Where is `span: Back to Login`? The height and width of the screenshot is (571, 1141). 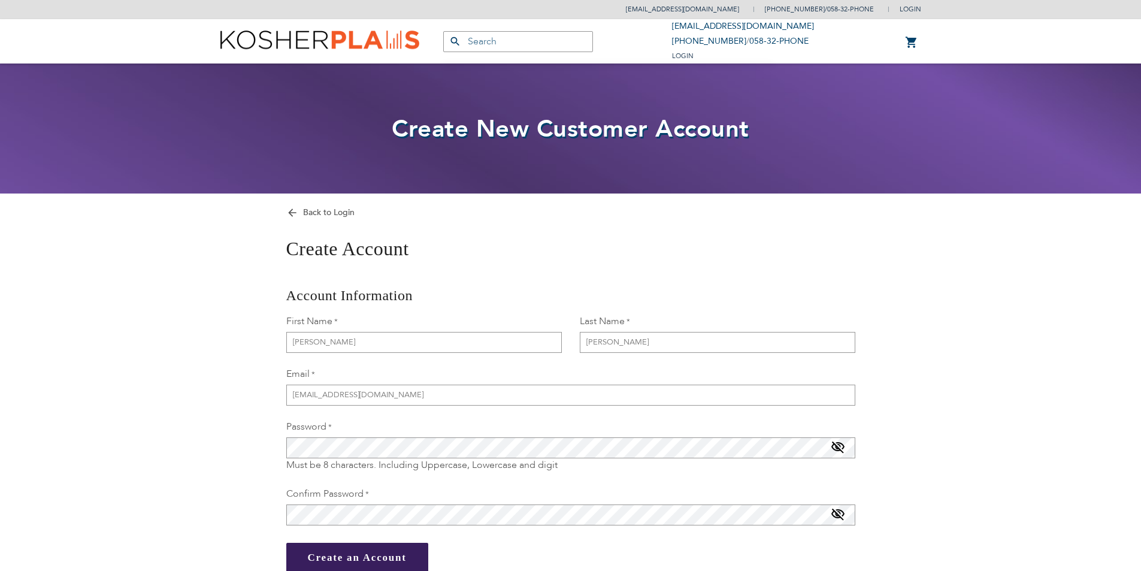 span: Back to Login is located at coordinates (329, 212).